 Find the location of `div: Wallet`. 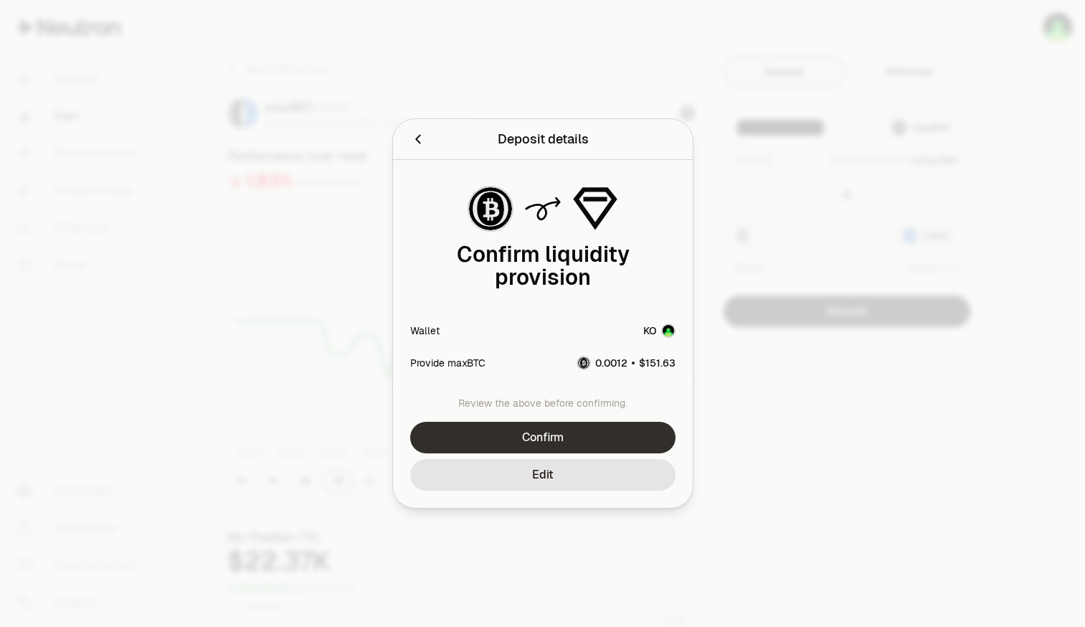

div: Wallet is located at coordinates (425, 331).